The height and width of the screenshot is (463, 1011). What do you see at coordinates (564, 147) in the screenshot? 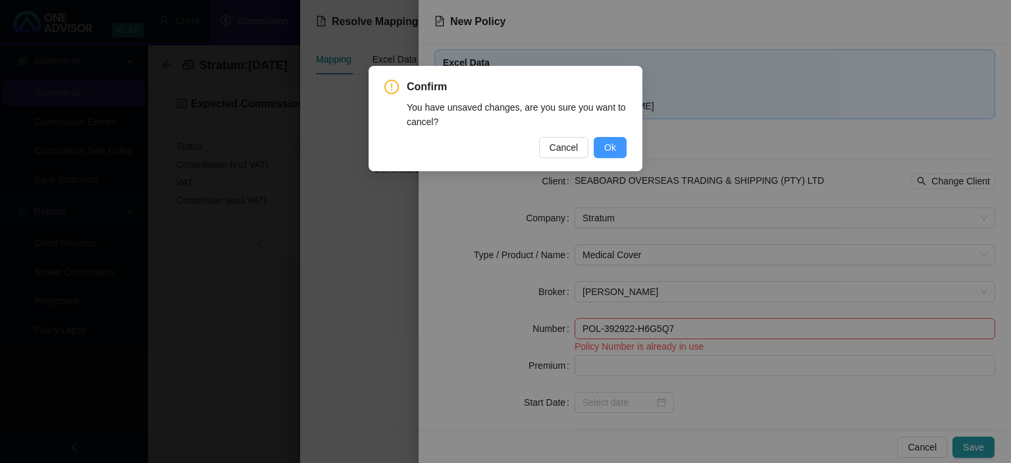
I see `span: Cancel` at bounding box center [564, 147].